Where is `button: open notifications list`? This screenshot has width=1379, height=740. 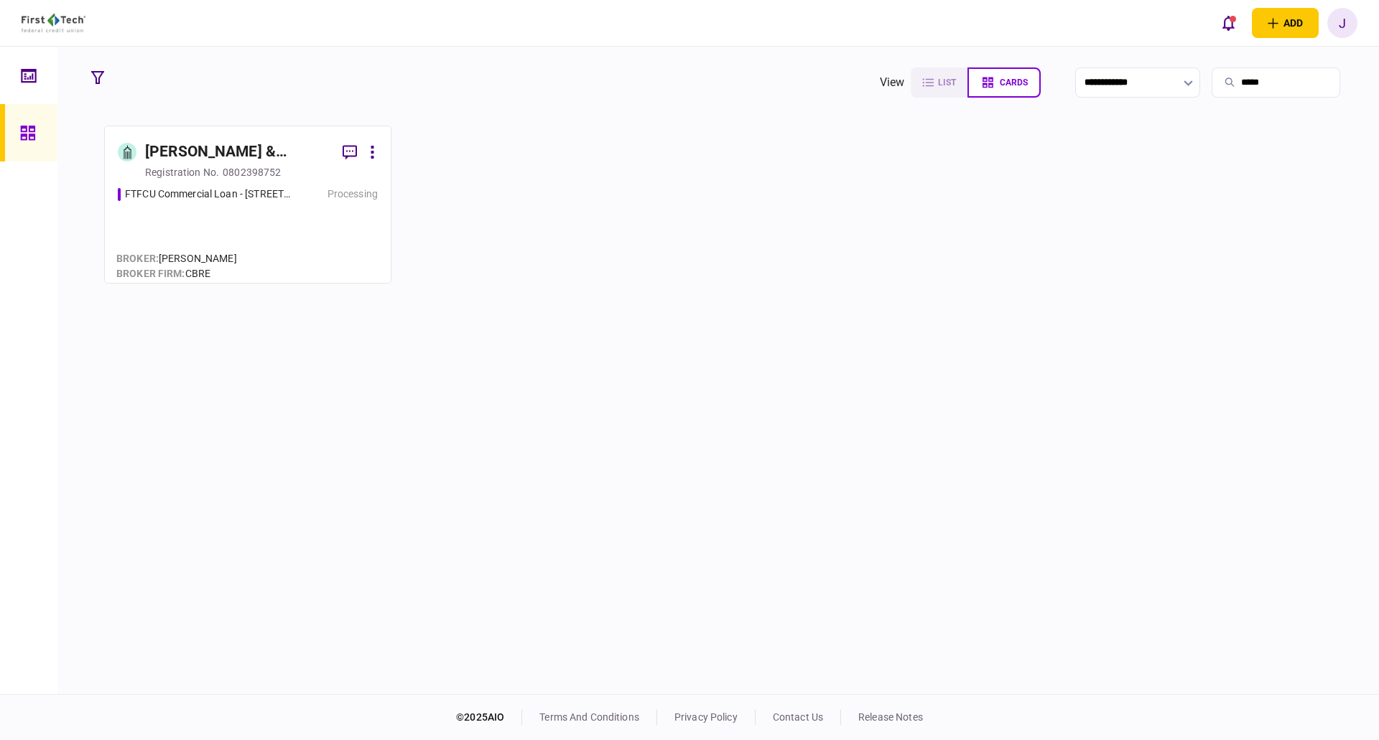 button: open notifications list is located at coordinates (1228, 23).